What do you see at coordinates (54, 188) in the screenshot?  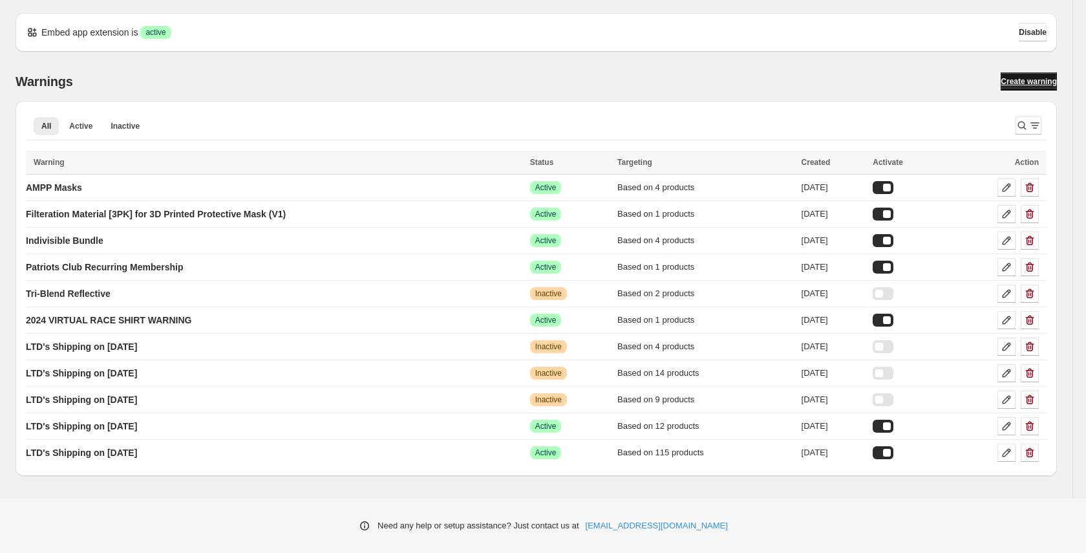 I see `a: AMPP Masks` at bounding box center [54, 188].